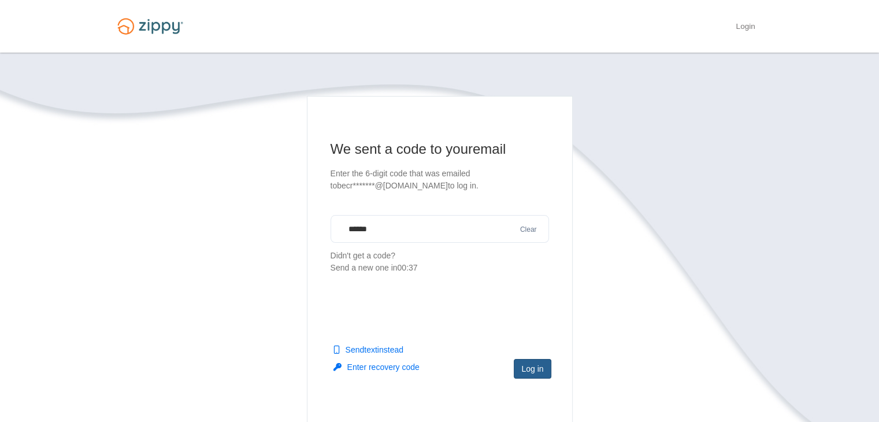 The height and width of the screenshot is (422, 879). I want to click on button: Clear, so click(528, 229).